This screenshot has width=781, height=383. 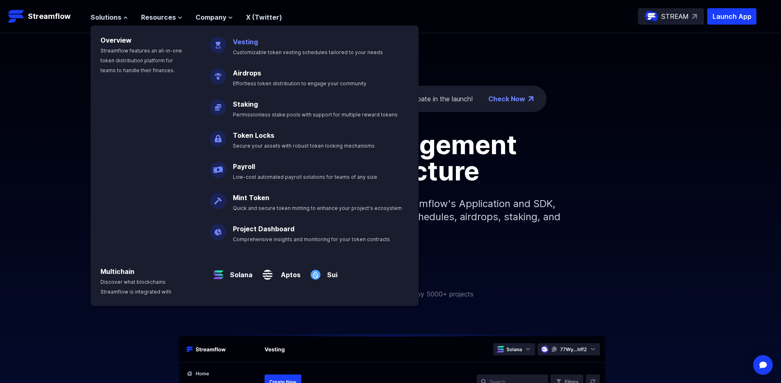 What do you see at coordinates (218, 73) in the screenshot?
I see `img: Airdrops` at bounding box center [218, 73].